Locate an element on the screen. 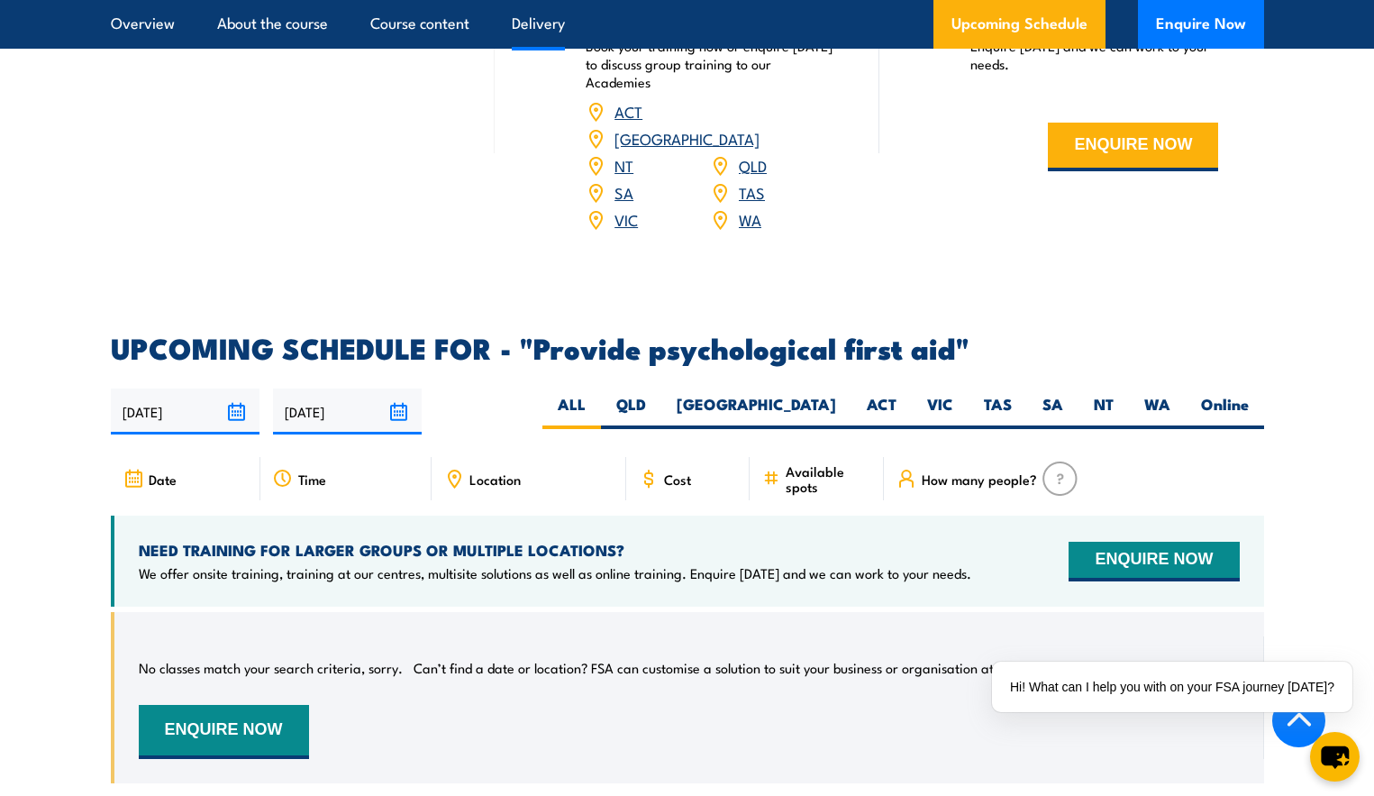 This screenshot has width=1374, height=796. label: NT is located at coordinates (1104, 411).